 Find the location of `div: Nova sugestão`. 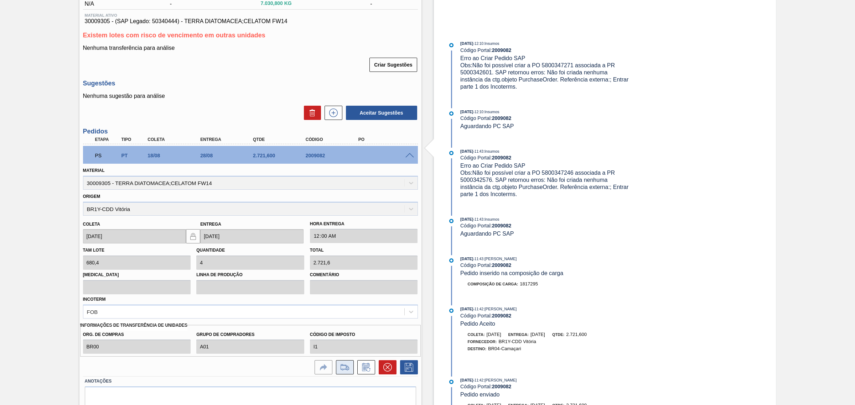

div: Nova sugestão is located at coordinates (332, 113).